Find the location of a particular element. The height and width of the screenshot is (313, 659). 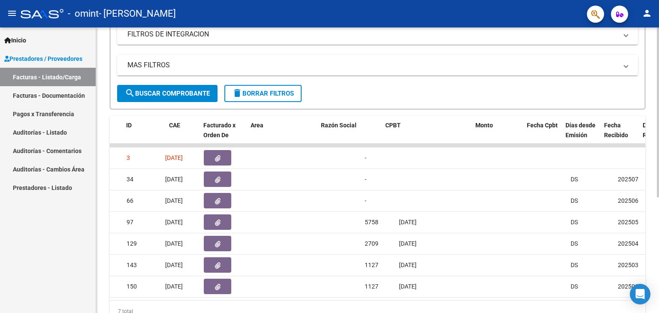

span: 202506 is located at coordinates (628, 201).